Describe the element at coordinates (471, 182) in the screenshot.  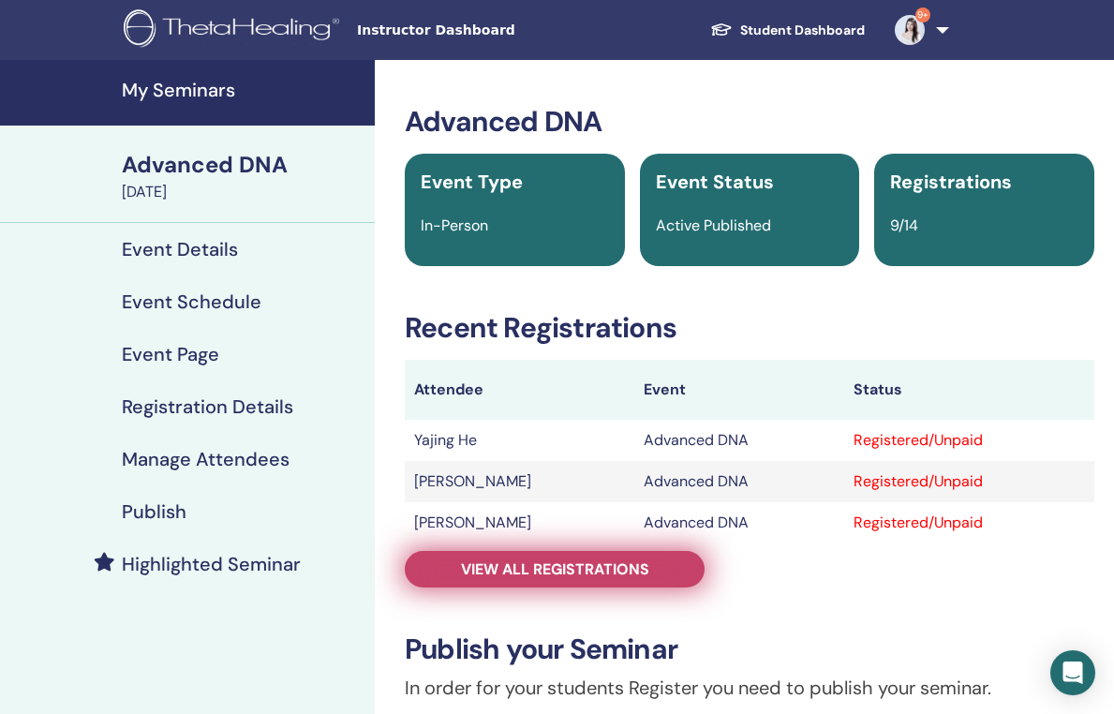
I see `span: Event Type` at that location.